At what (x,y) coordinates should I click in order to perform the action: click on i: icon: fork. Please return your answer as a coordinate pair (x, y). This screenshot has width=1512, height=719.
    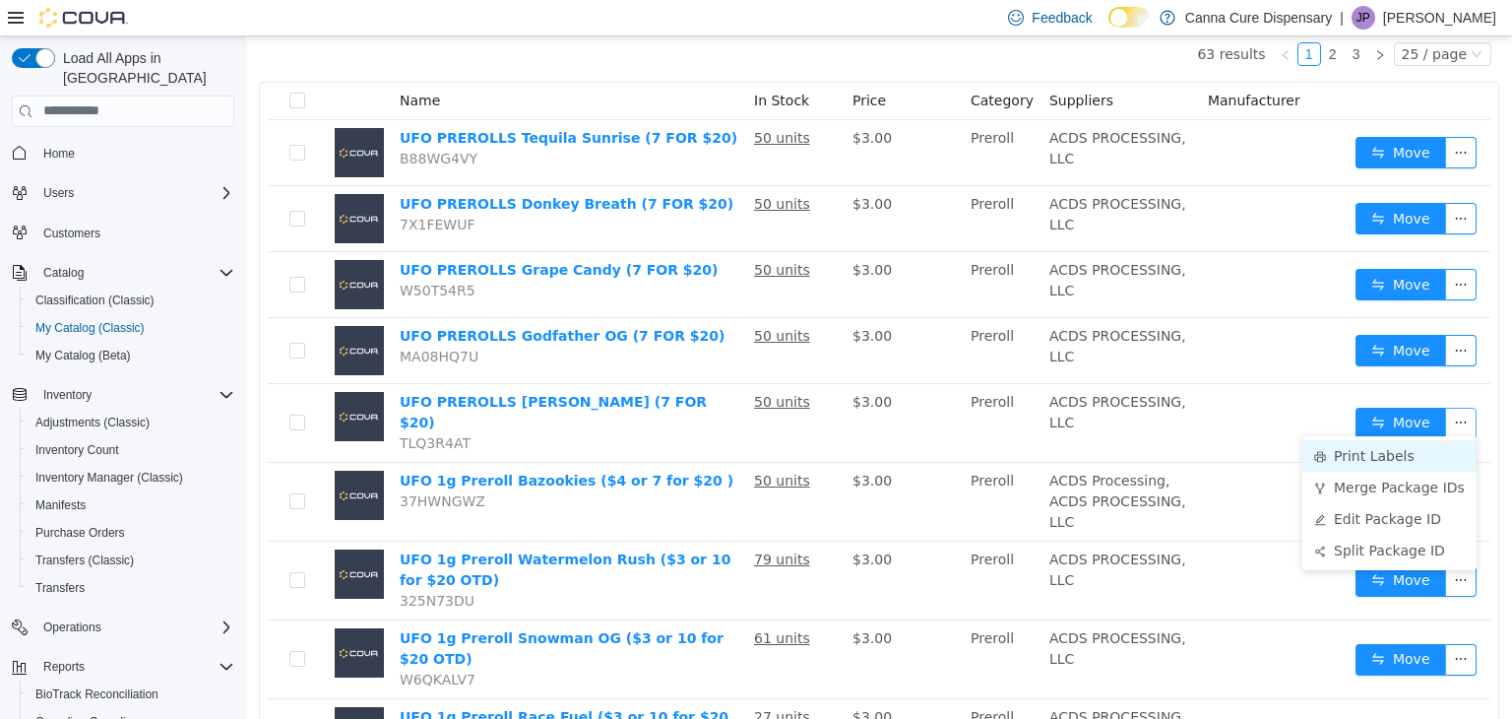
    Looking at the image, I should click on (1074, 452).